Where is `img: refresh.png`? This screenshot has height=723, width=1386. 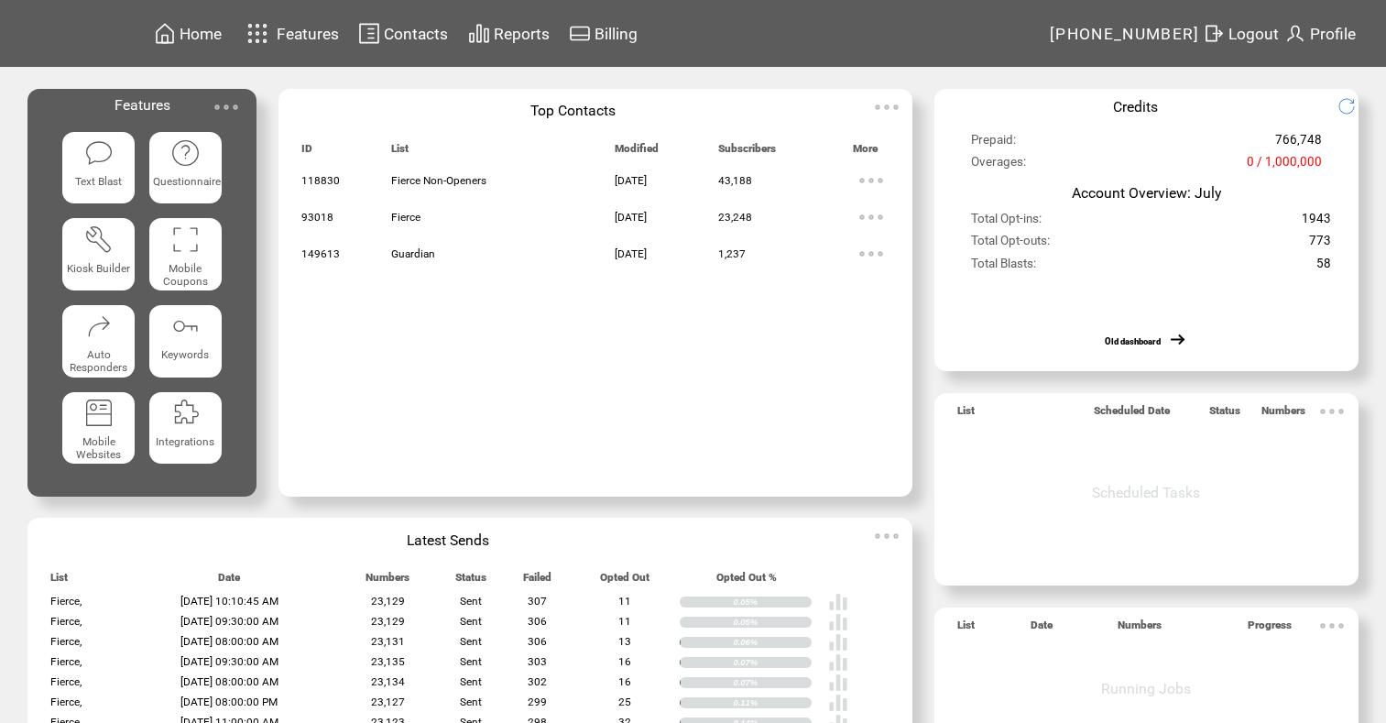
img: refresh.png is located at coordinates (1353, 106).